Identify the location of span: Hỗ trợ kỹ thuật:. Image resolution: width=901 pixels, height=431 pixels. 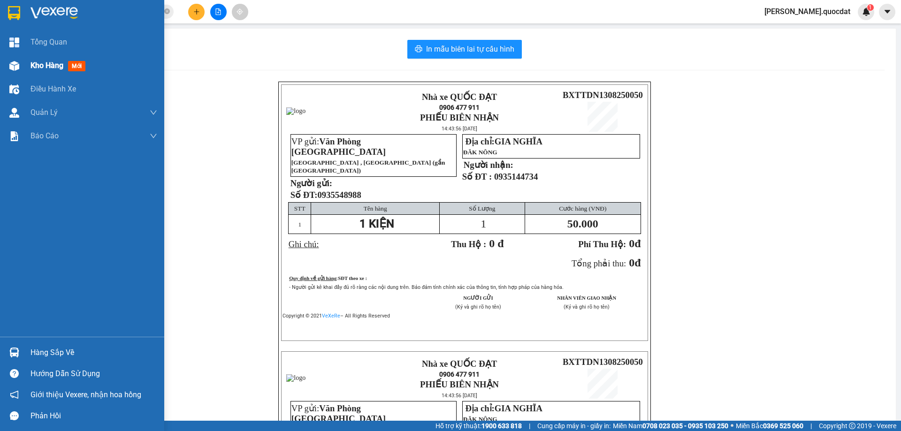
(479, 426).